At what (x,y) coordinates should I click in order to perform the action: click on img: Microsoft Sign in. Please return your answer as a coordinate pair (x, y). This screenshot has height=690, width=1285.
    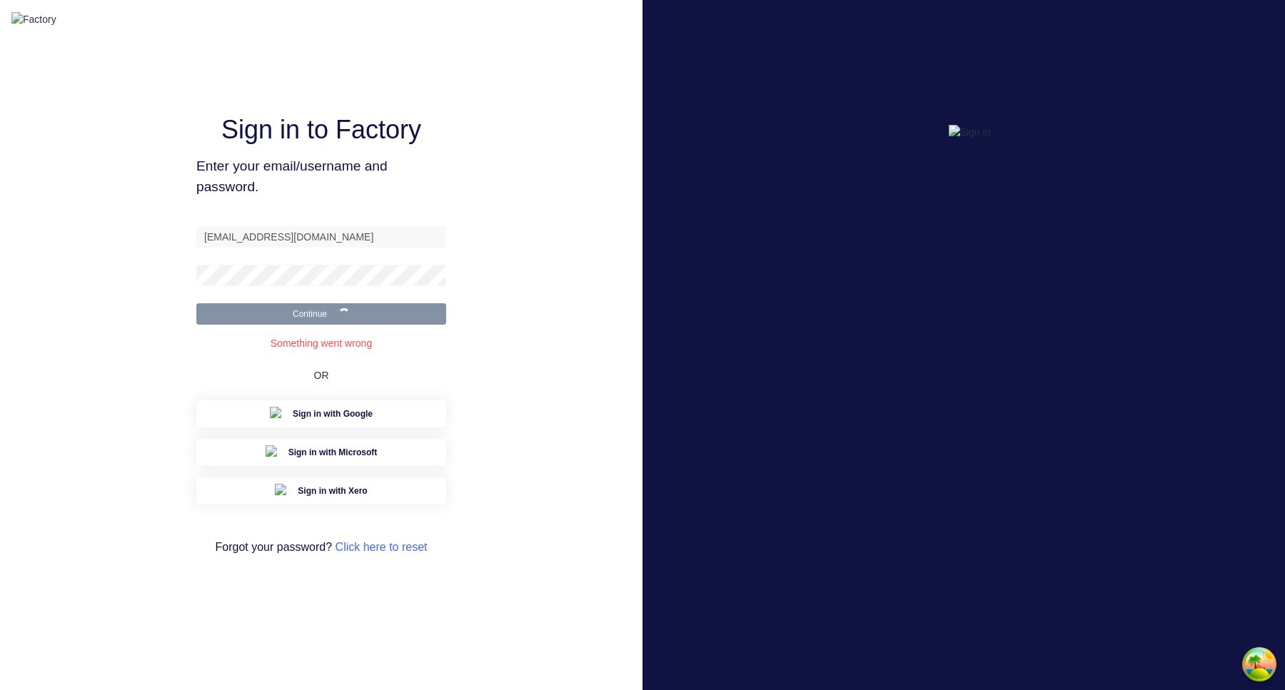
    Looking at the image, I should click on (273, 453).